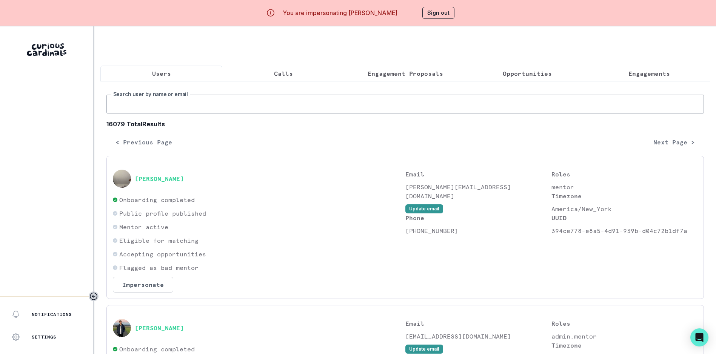 Image resolution: width=716 pixels, height=354 pixels. Describe the element at coordinates (52, 315) in the screenshot. I see `p: Notifications` at that location.